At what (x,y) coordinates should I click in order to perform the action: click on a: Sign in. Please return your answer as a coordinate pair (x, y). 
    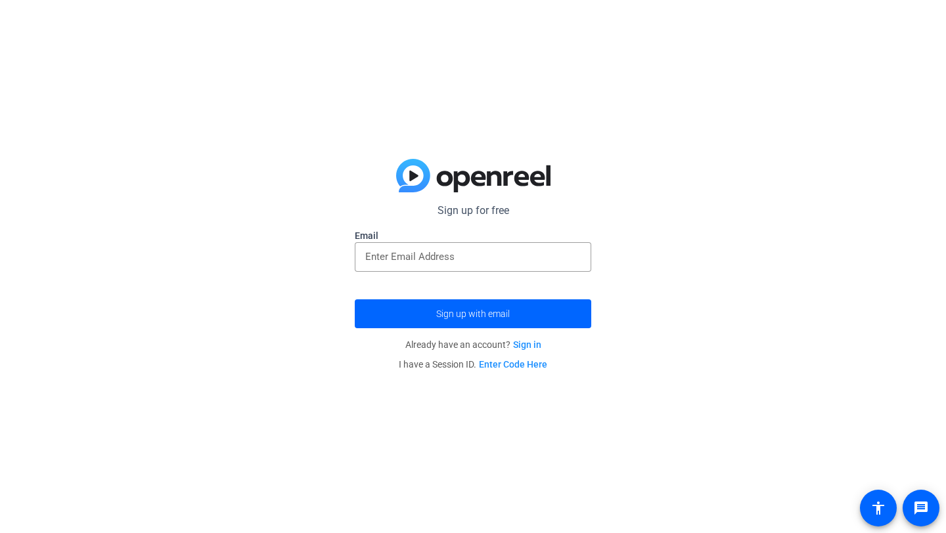
    Looking at the image, I should click on (527, 345).